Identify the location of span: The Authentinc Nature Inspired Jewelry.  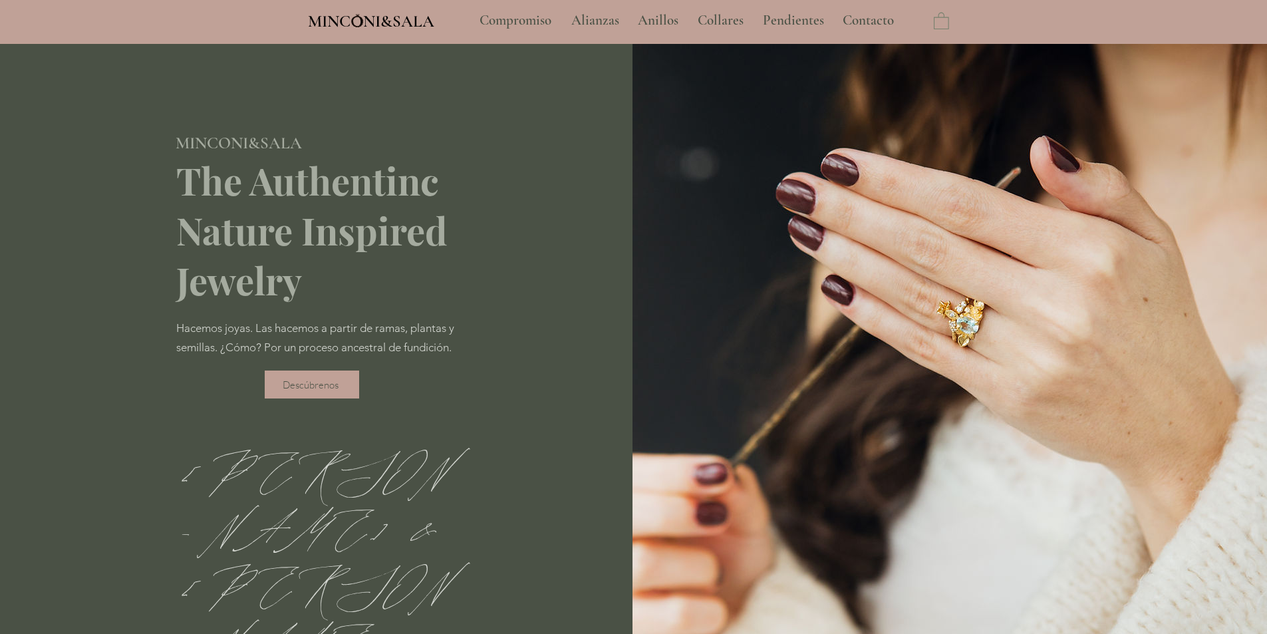
(311, 229).